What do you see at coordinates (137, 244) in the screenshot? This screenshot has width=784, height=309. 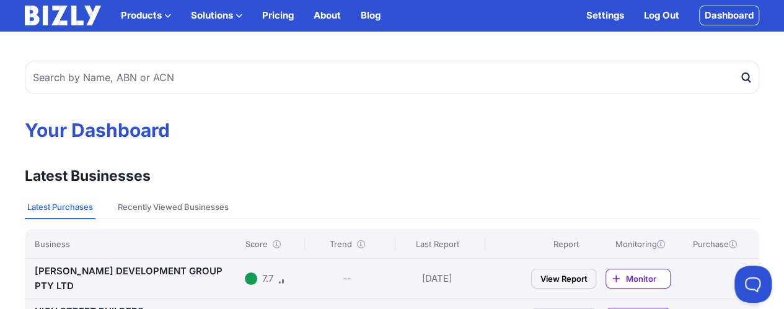 I see `div: Business` at bounding box center [137, 244].